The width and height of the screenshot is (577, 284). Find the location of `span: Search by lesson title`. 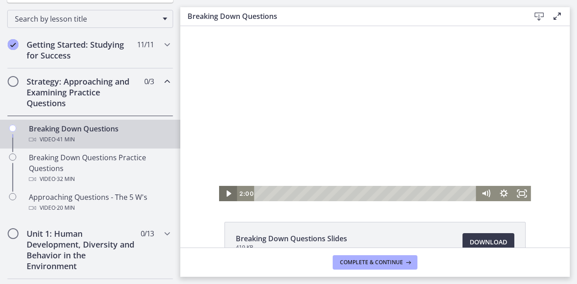

span: Search by lesson title is located at coordinates (87, 19).